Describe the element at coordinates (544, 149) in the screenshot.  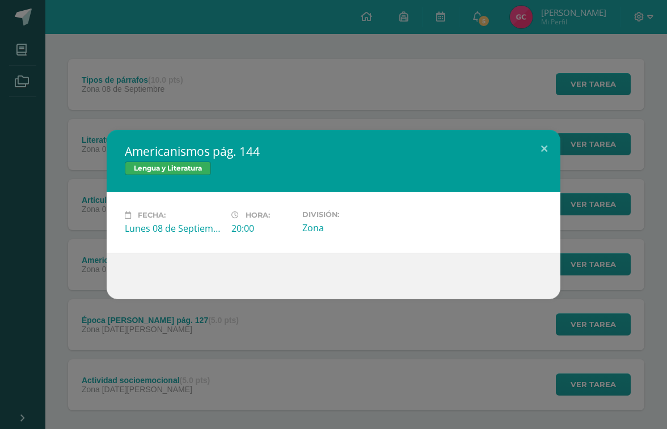
I see `button: Close (Esc)` at that location.